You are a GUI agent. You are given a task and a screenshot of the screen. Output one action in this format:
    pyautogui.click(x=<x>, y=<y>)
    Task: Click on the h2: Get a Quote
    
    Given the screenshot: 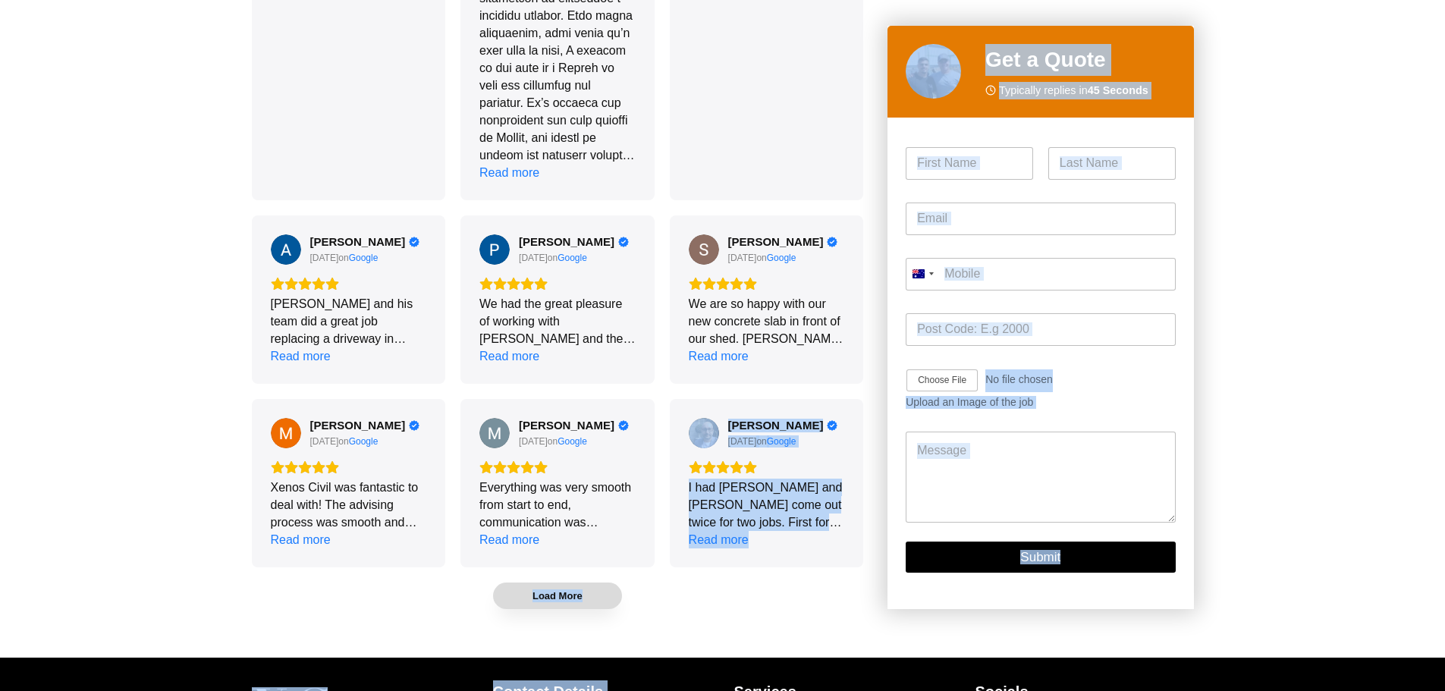 What is the action you would take?
    pyautogui.click(x=1080, y=59)
    